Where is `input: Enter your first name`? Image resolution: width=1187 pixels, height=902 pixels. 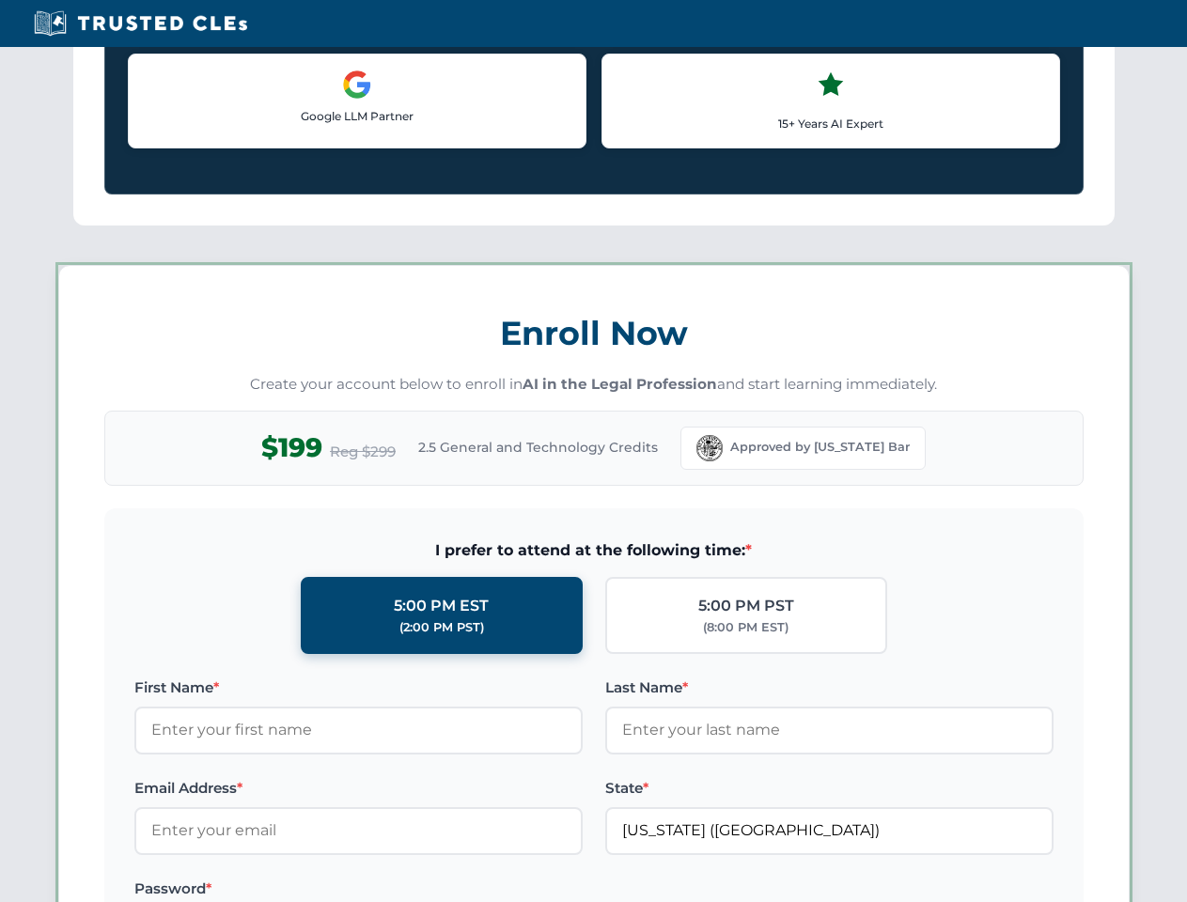 input: Enter your first name is located at coordinates (358, 730).